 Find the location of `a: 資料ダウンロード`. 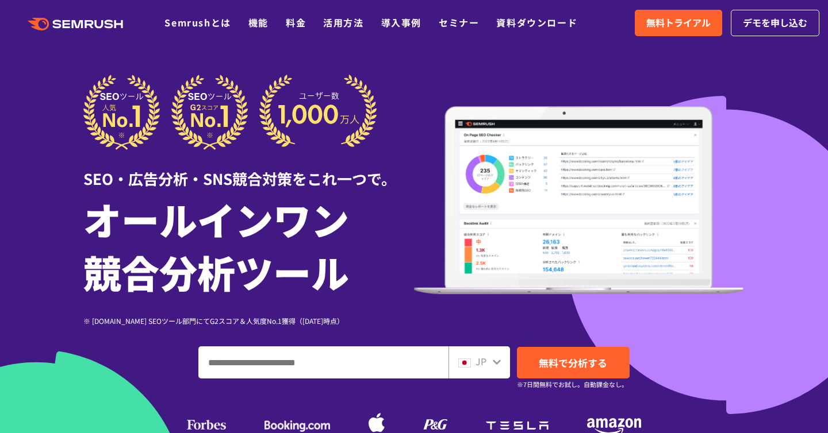

a: 資料ダウンロード is located at coordinates (536, 22).